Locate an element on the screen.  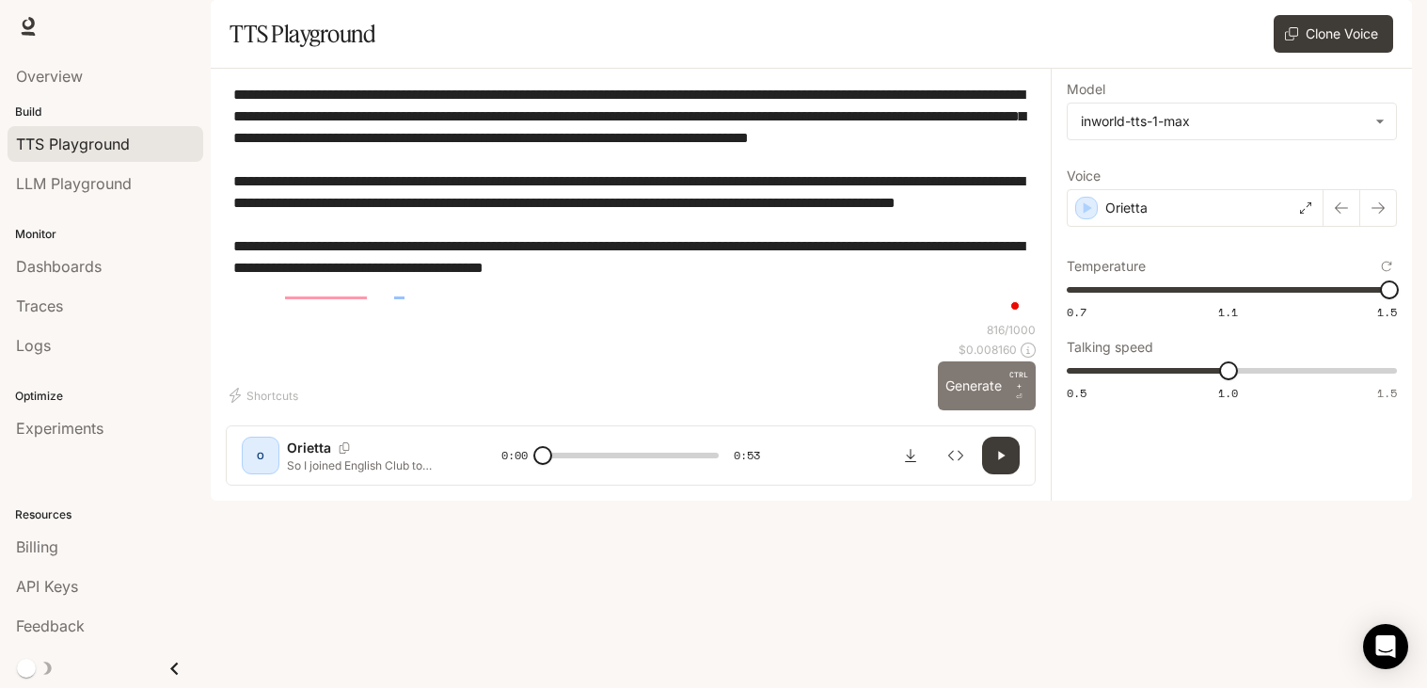
button: Inspect is located at coordinates (956, 455).